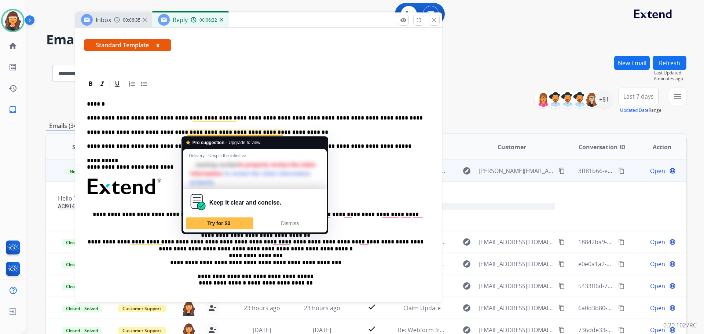  Describe the element at coordinates (208, 20) in the screenshot. I see `span: 00:06:32` at that location.